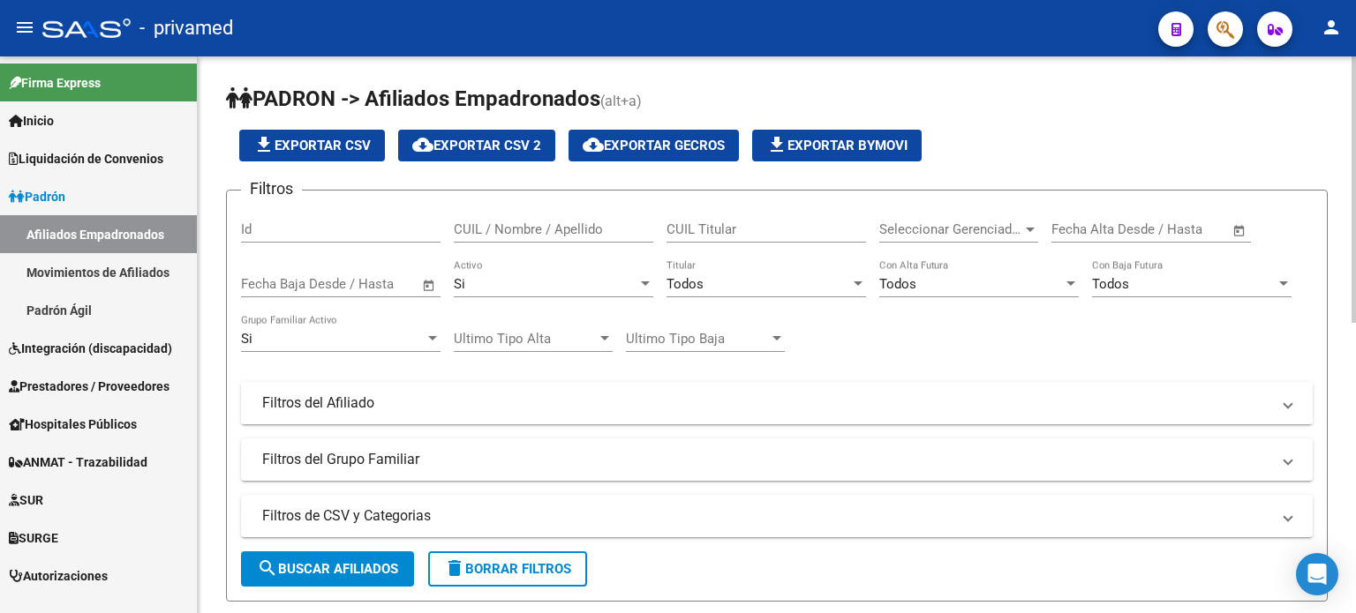  Describe the element at coordinates (327, 569) in the screenshot. I see `button: Buscar Afiliados` at that location.